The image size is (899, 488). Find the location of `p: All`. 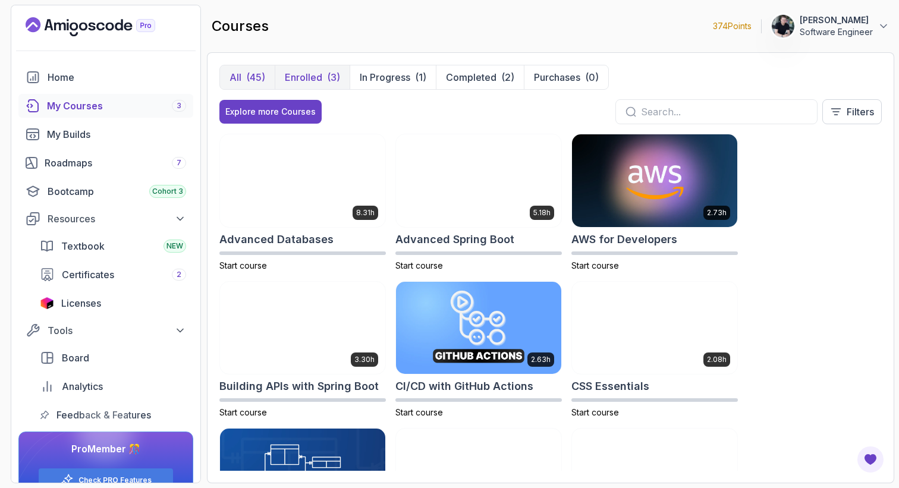

p: All is located at coordinates (235, 77).